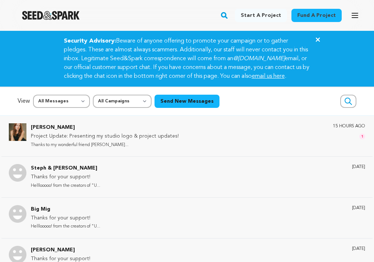  What do you see at coordinates (104, 136) in the screenshot?
I see `p: Project Update: Presenting my studio logo & project updates!` at bounding box center [104, 136].